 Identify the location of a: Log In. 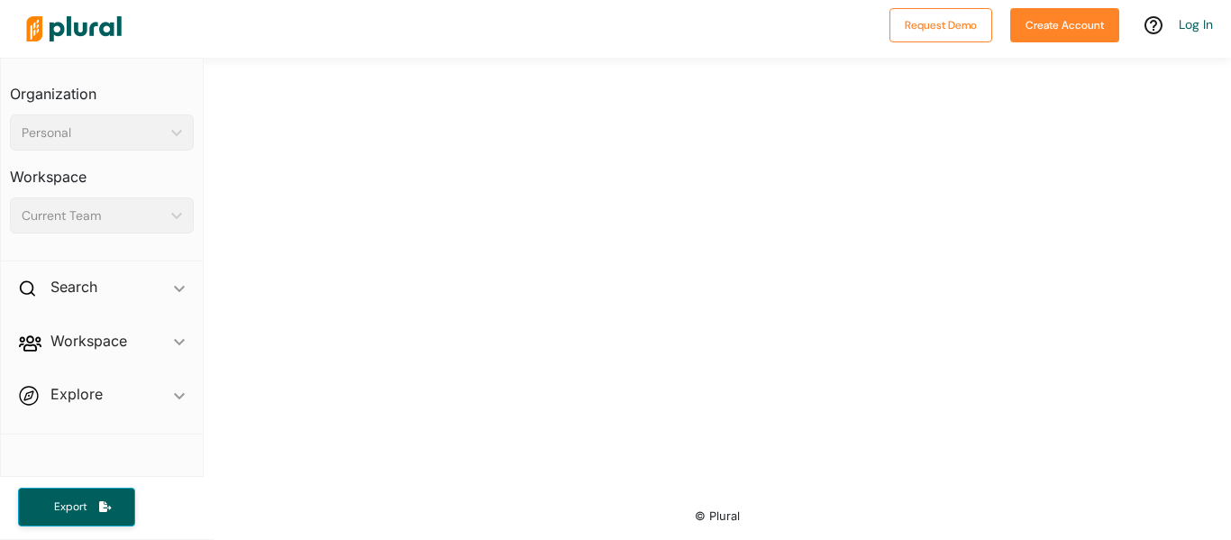
(1196, 24).